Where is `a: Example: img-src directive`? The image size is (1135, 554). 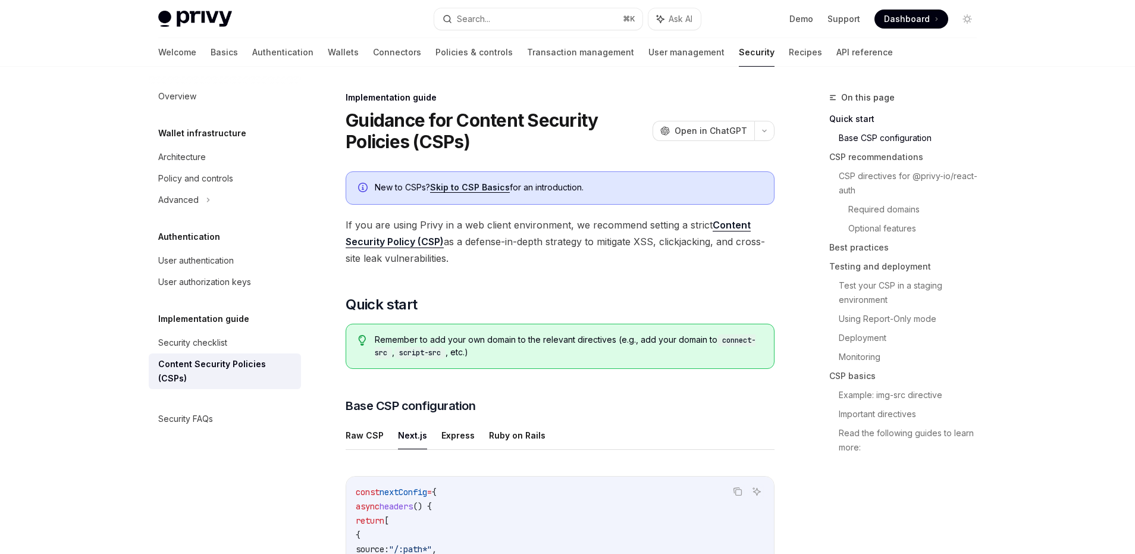
a: Example: img-src directive is located at coordinates (913, 395).